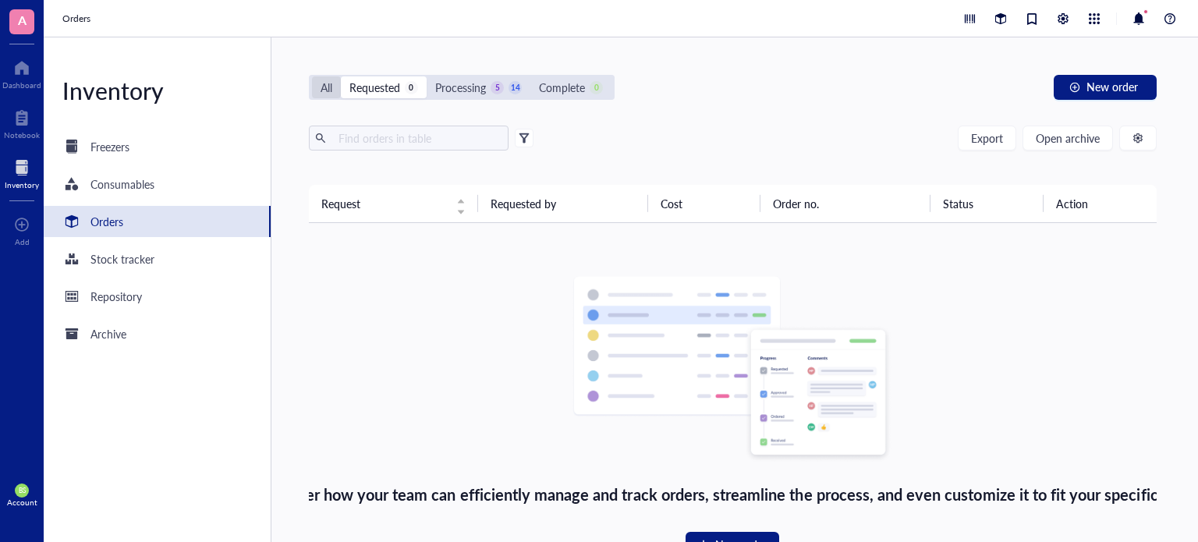  Describe the element at coordinates (326, 87) in the screenshot. I see `div: All` at that location.